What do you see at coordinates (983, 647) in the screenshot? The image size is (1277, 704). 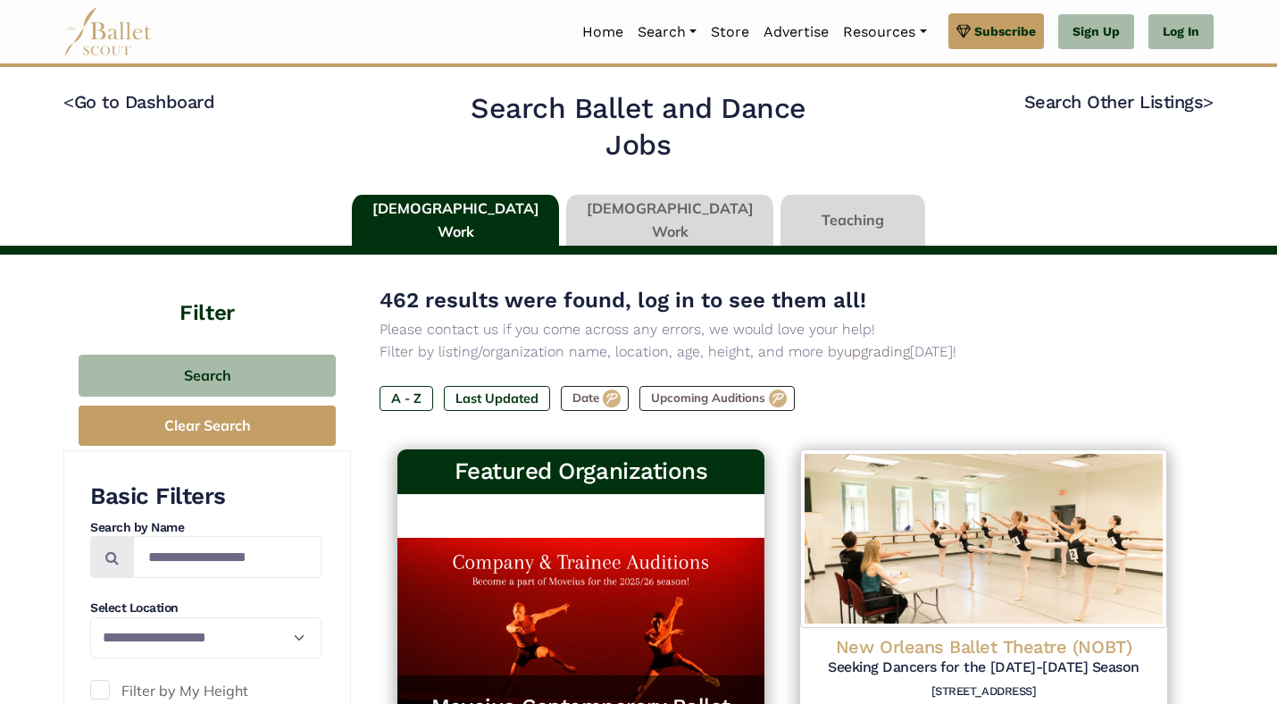 I see `h4: New Orleans Ballet Theatre (NOBT)` at bounding box center [983, 647].